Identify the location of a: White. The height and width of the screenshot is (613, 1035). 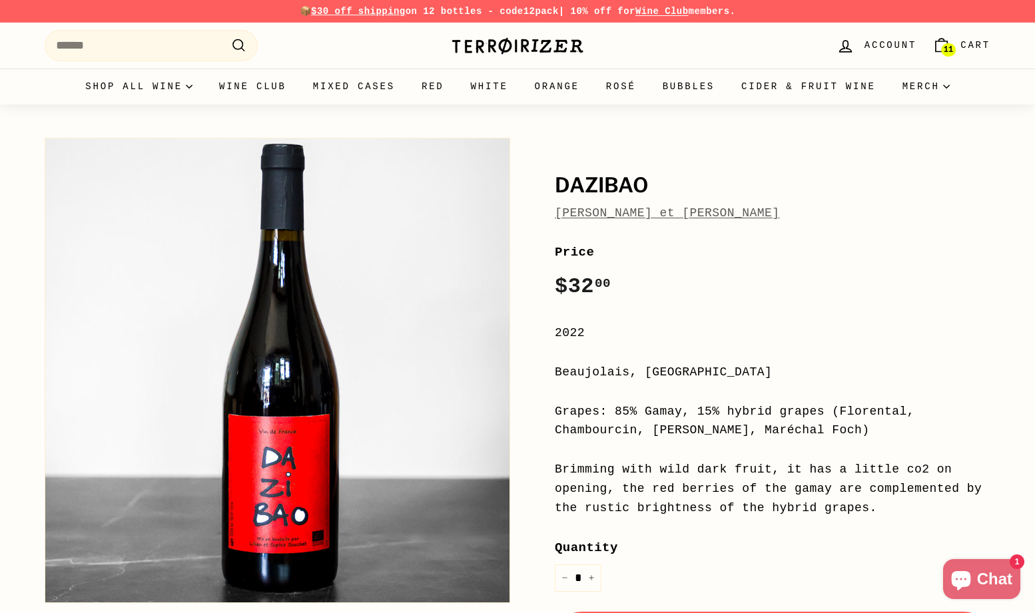
(489, 87).